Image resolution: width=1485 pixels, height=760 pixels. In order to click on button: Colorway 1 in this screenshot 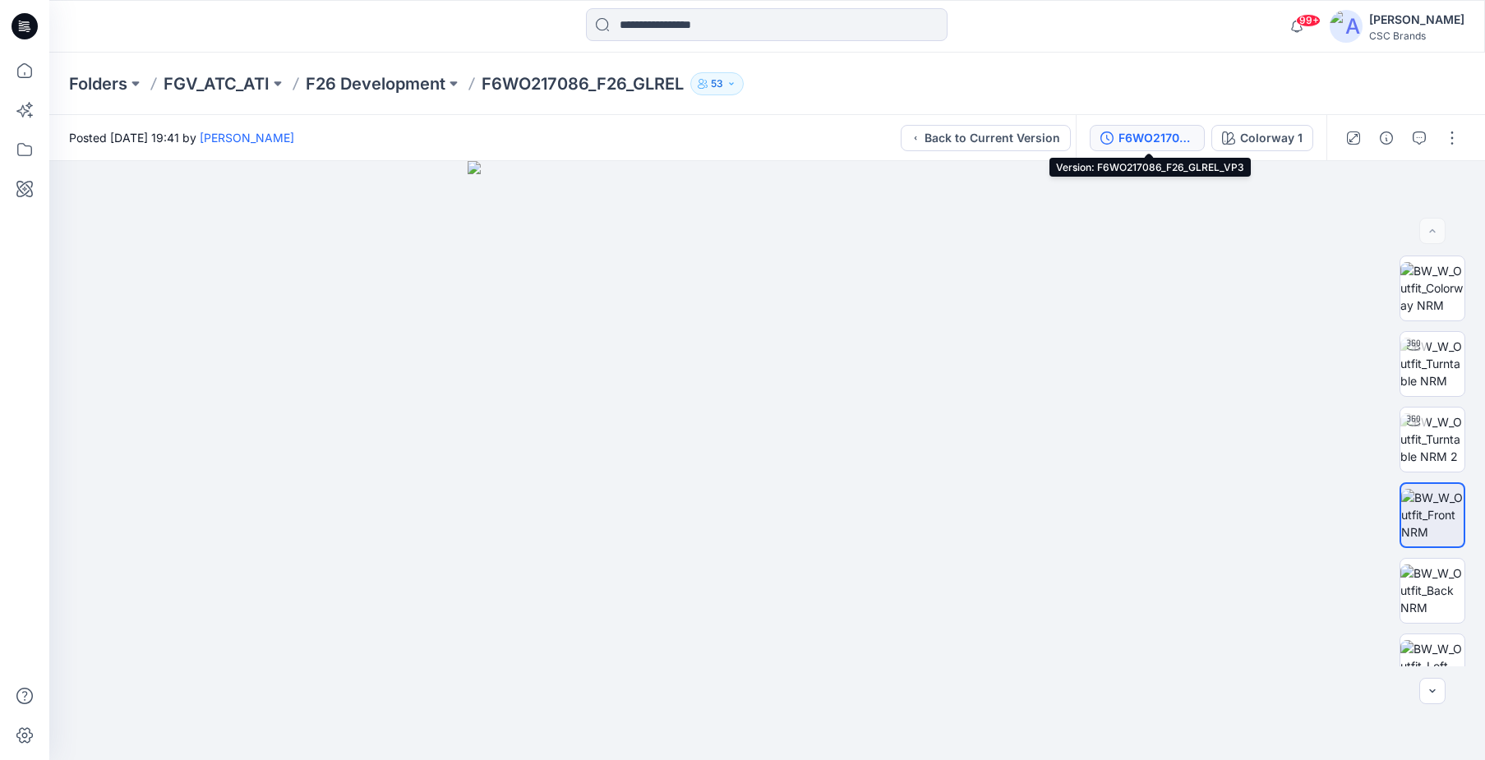, I will do `click(1262, 138)`.